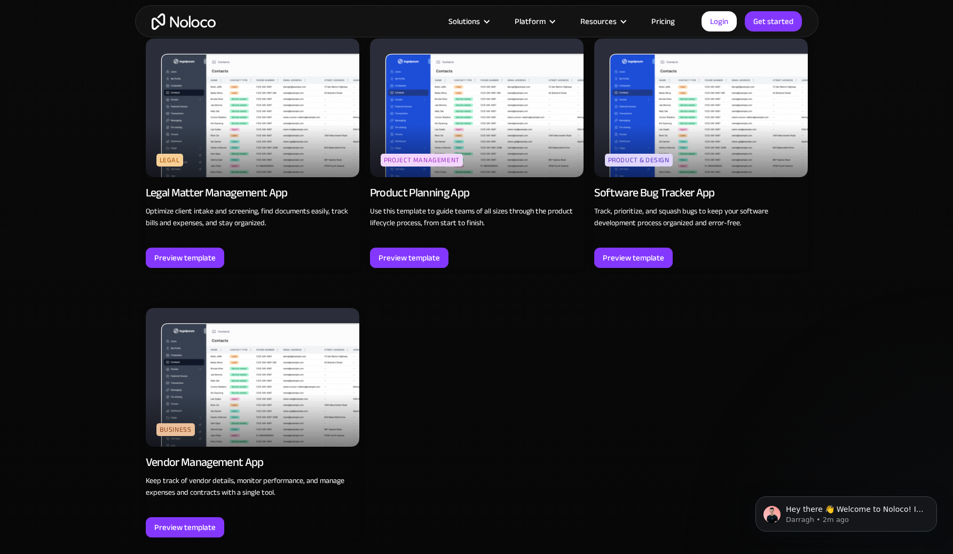  What do you see at coordinates (107, 40) in the screenshot?
I see `div: message notification from Darragh, 2m ago. Hey there 👋 Welcome to Noloco! If you have any questio...` at bounding box center [107, 40].